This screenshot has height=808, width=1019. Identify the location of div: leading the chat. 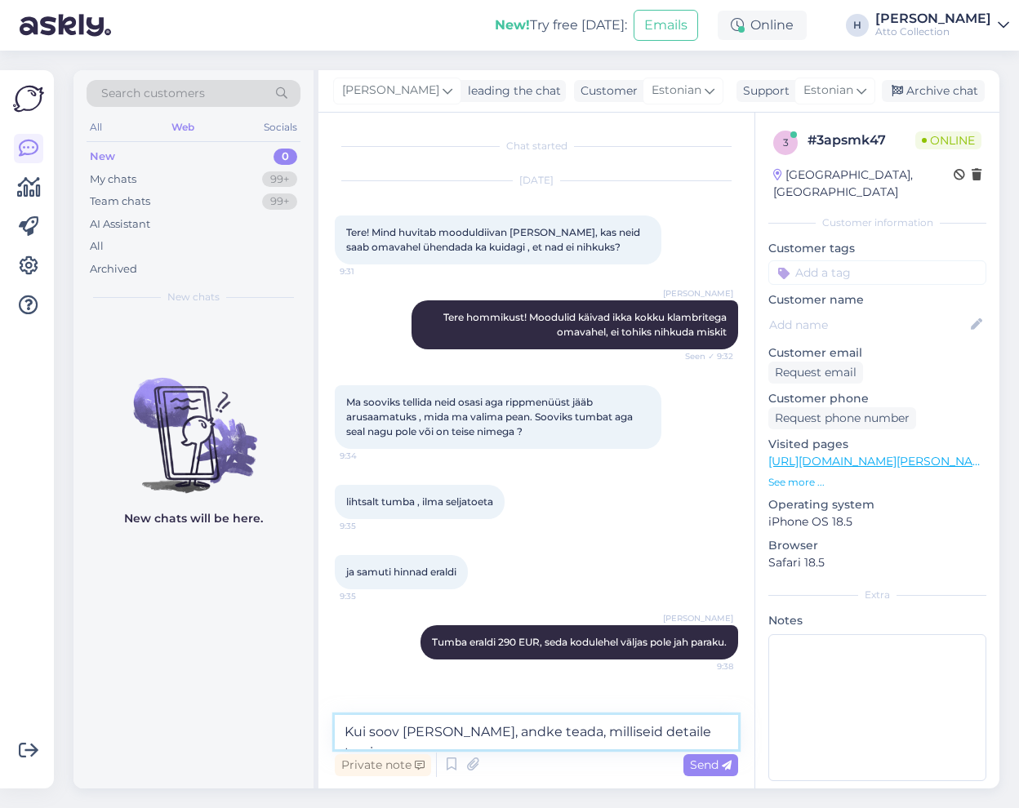
(511, 91).